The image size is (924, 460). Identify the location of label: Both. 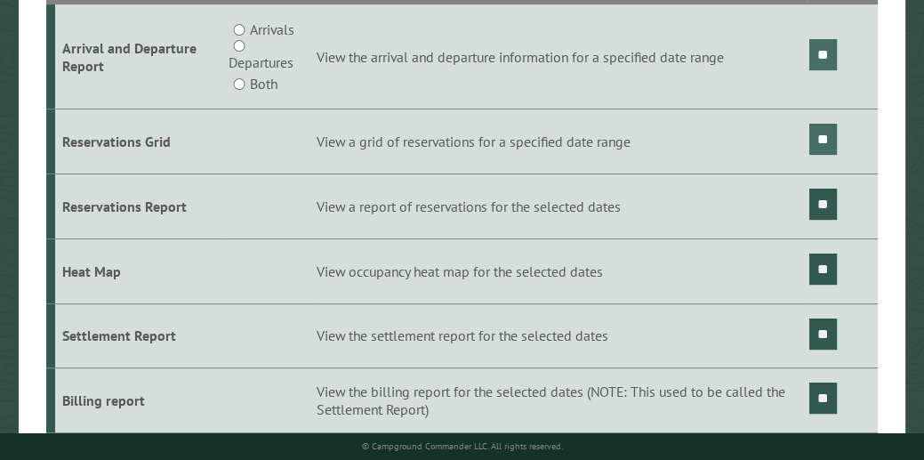
(263, 84).